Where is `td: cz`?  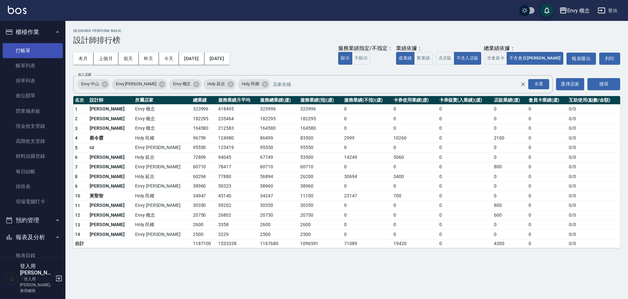 td: cz is located at coordinates (111, 148).